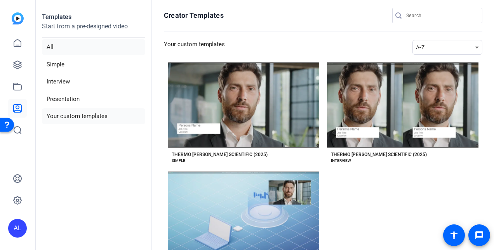 This screenshot has width=494, height=250. Describe the element at coordinates (17, 18) in the screenshot. I see `img: blue-gradient.svg` at that location.